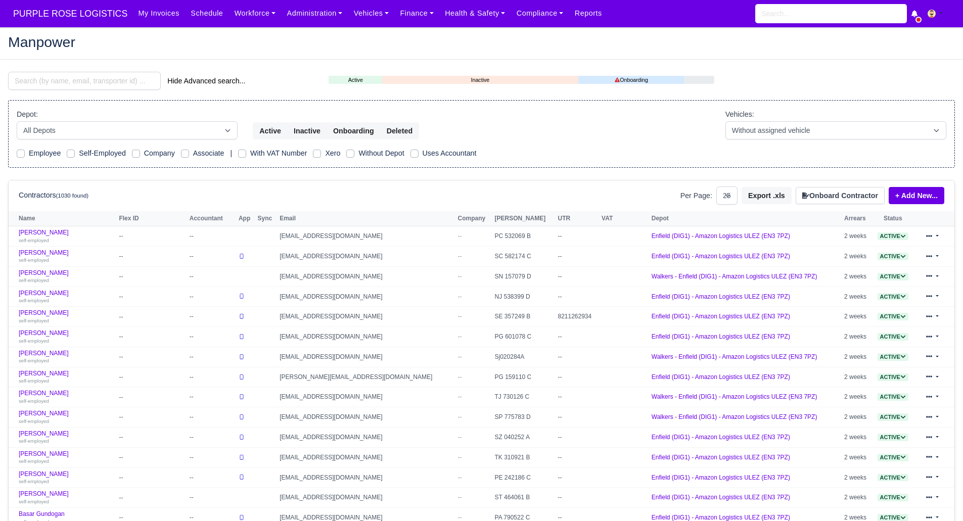 Image resolution: width=963 pixels, height=521 pixels. I want to click on label: Depot:, so click(27, 114).